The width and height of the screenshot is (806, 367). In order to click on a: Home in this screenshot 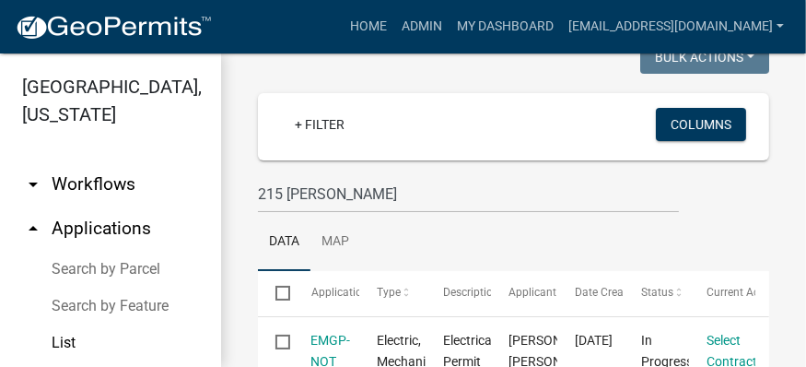, I will do `click(368, 27)`.